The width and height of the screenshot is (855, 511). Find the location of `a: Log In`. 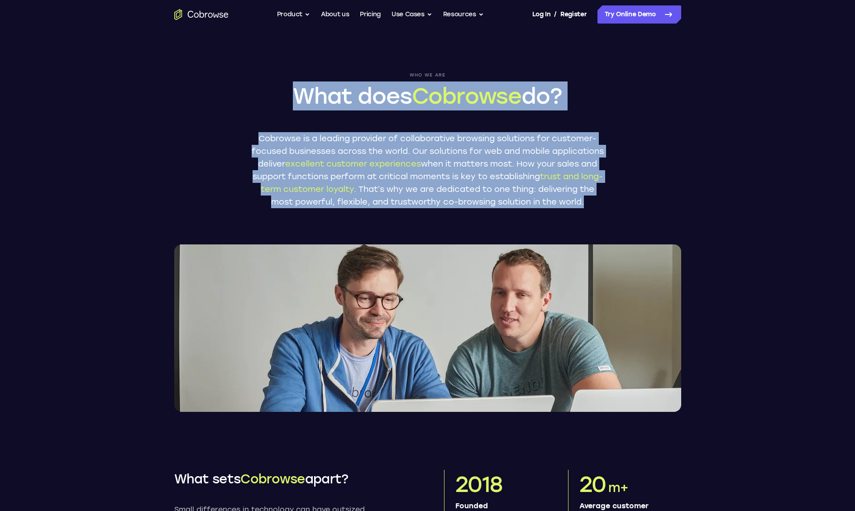

a: Log In is located at coordinates (541, 14).